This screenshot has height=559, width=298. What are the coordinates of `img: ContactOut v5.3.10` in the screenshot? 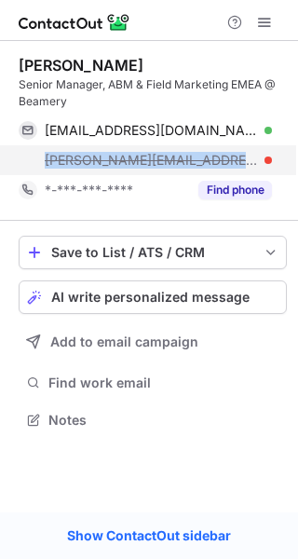 It's located at (74, 22).